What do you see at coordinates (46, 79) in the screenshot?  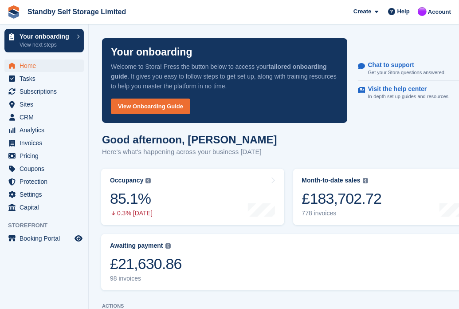 I see `span: Tasks` at bounding box center [46, 79].